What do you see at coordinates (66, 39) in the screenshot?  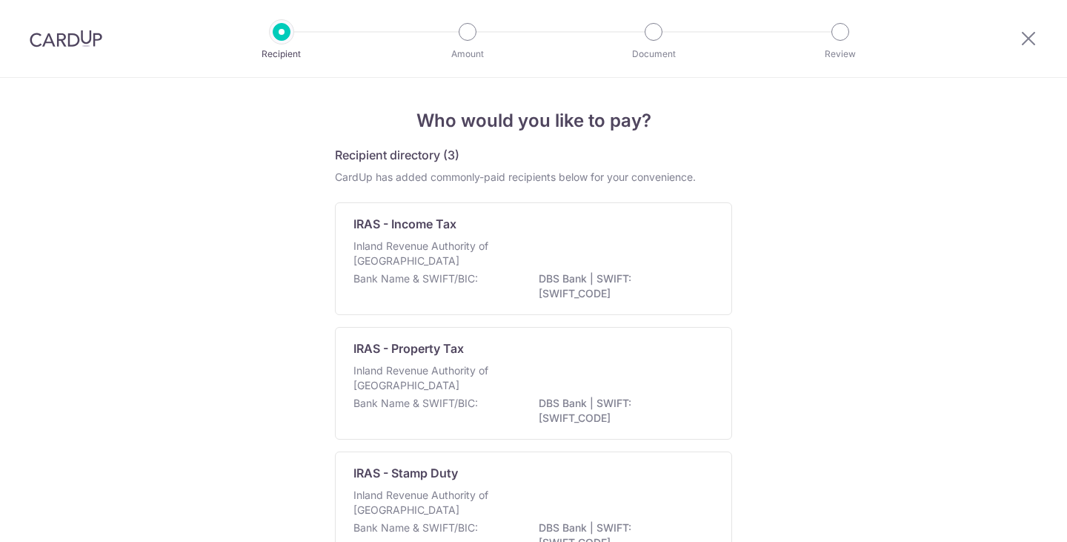 I see `img: CardUp` at bounding box center [66, 39].